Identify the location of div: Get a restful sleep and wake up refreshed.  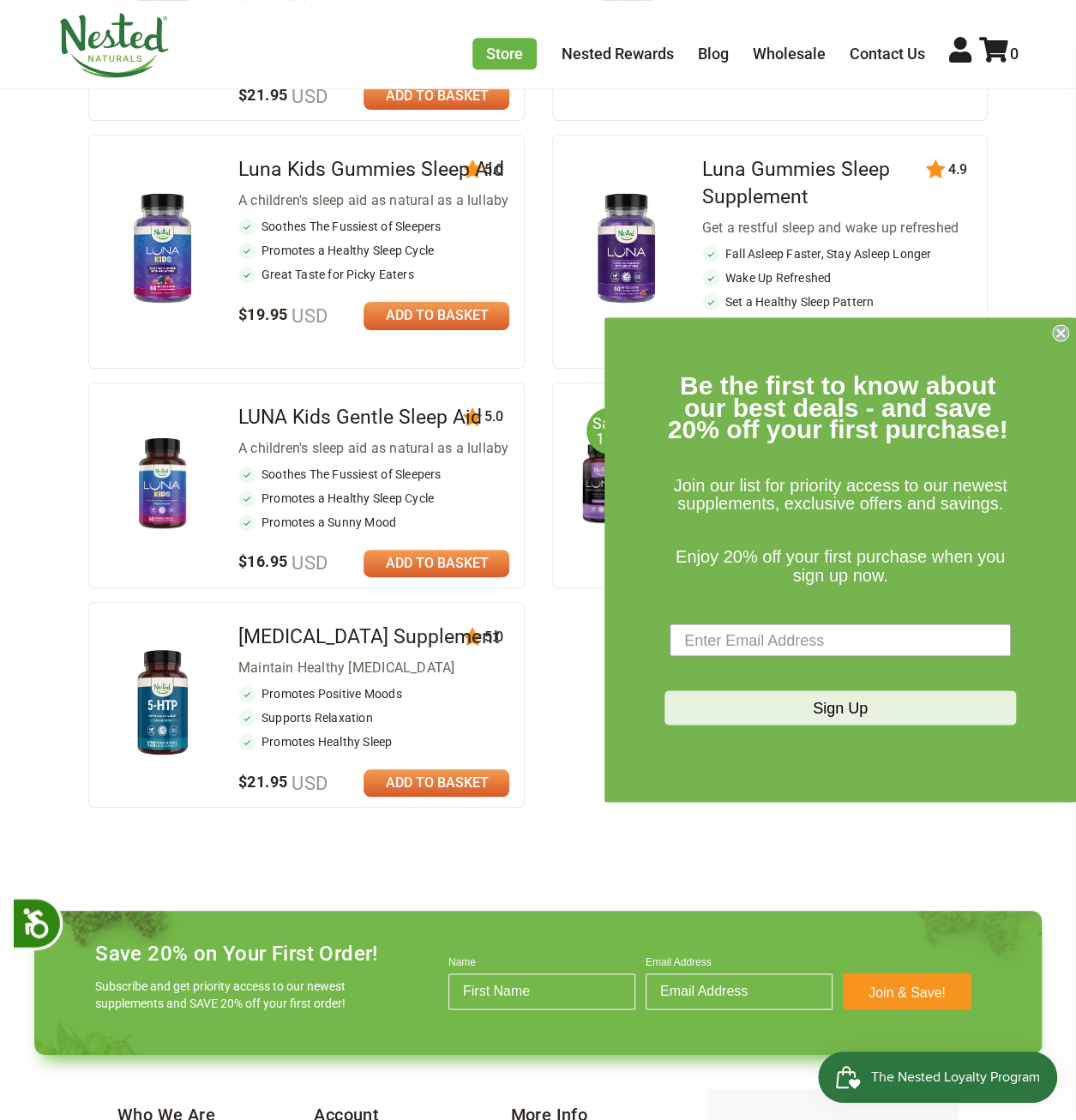
(838, 228).